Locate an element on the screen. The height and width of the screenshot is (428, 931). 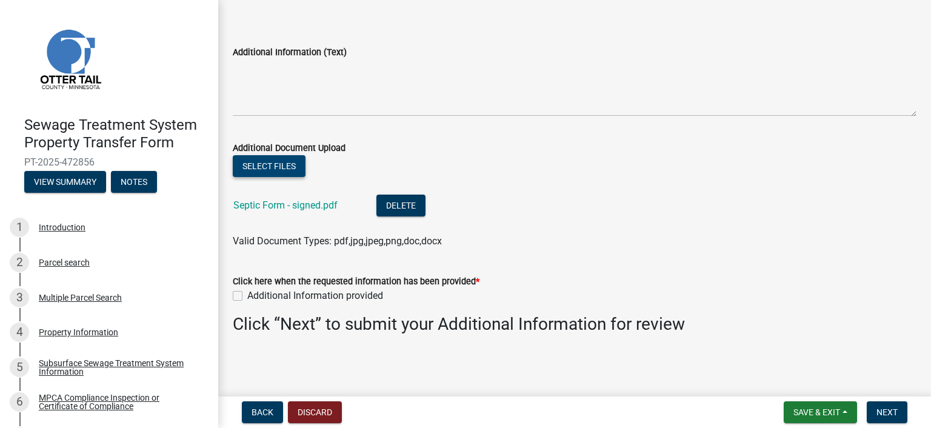
label: Click here when the requested information has been provided is located at coordinates (356, 282).